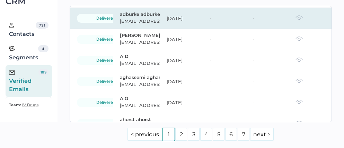 This screenshot has height=148, width=344. I want to click on div: 189, so click(43, 72).